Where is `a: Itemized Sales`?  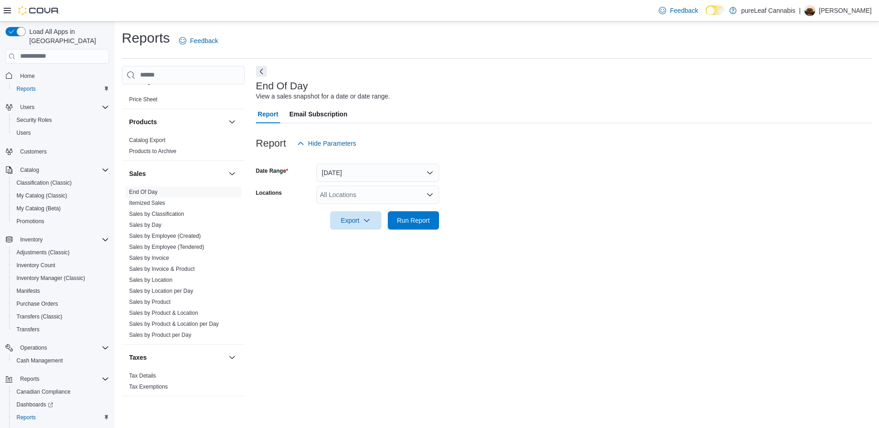 a: Itemized Sales is located at coordinates (147, 203).